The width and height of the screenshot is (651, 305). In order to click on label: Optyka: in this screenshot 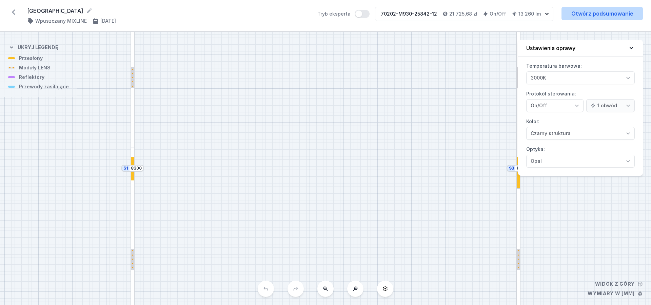, I will do `click(580, 156)`.